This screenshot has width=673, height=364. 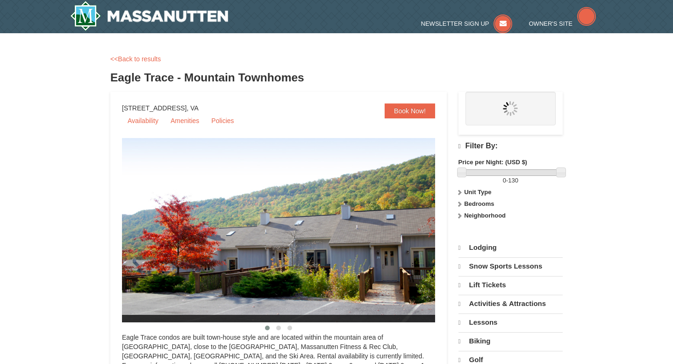 I want to click on a: Biking, so click(x=510, y=341).